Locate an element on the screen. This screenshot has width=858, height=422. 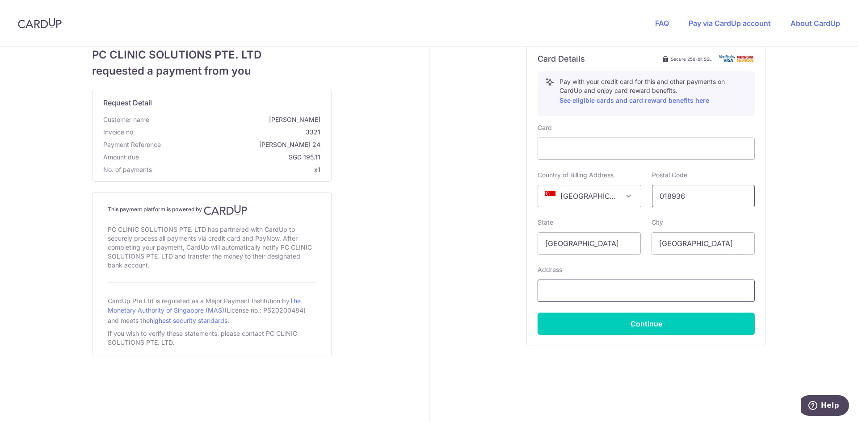
span: 3321 is located at coordinates (229, 132).